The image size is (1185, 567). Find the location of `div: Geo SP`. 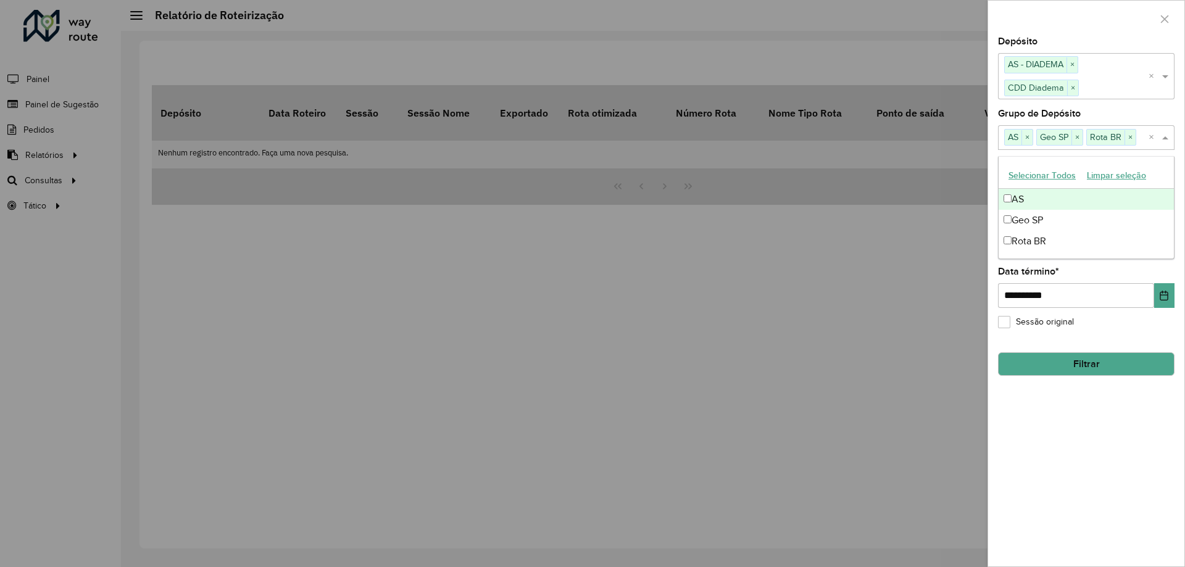

div: Geo SP is located at coordinates (1087, 220).